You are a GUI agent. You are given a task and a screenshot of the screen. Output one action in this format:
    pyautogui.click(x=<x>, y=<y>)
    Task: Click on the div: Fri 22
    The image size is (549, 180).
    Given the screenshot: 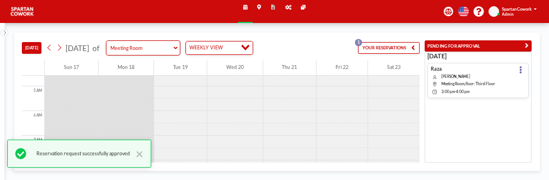 What is the action you would take?
    pyautogui.click(x=342, y=67)
    